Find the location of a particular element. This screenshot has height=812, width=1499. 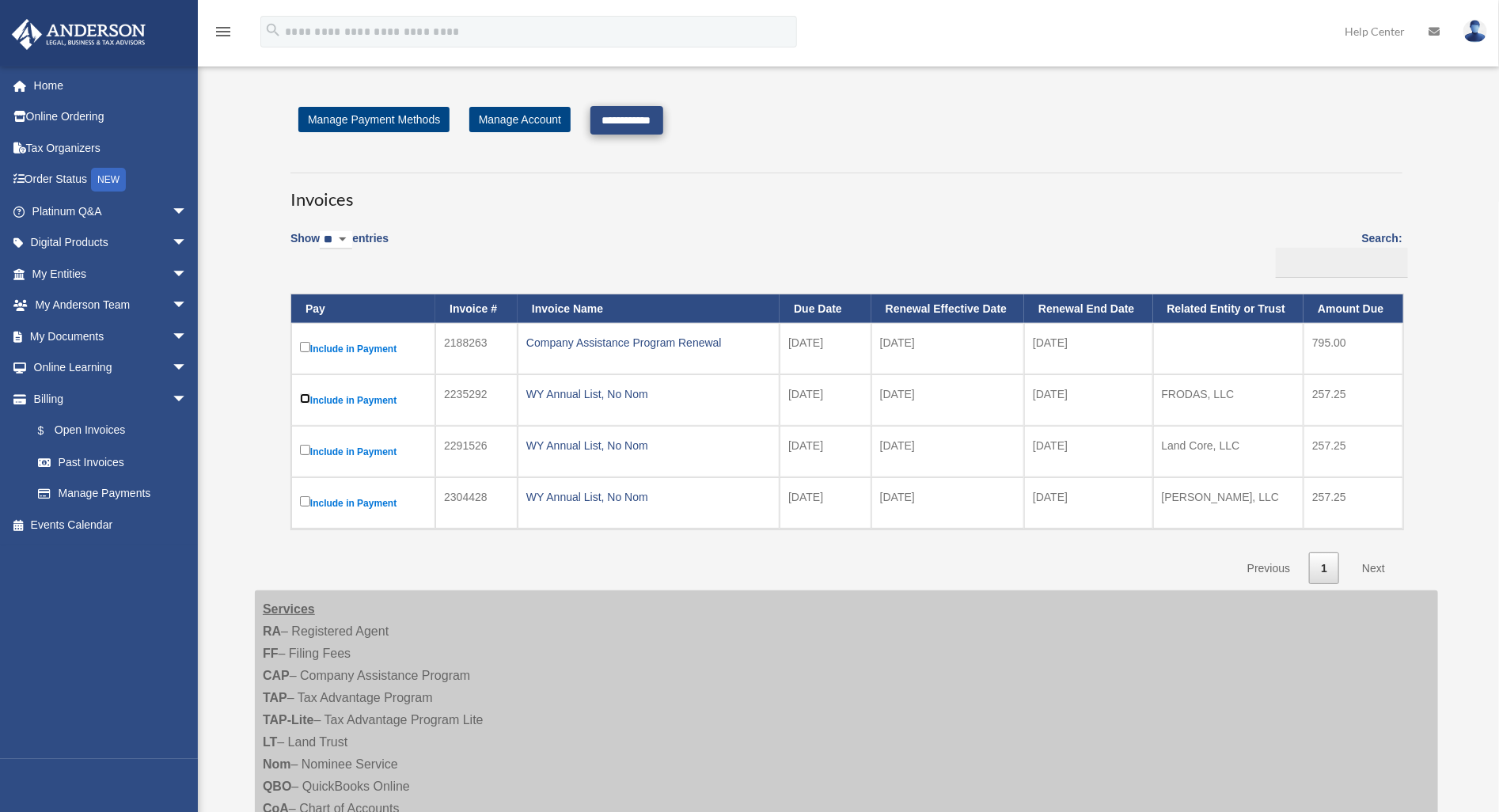

a: Order StatusNEW is located at coordinates (111, 180).